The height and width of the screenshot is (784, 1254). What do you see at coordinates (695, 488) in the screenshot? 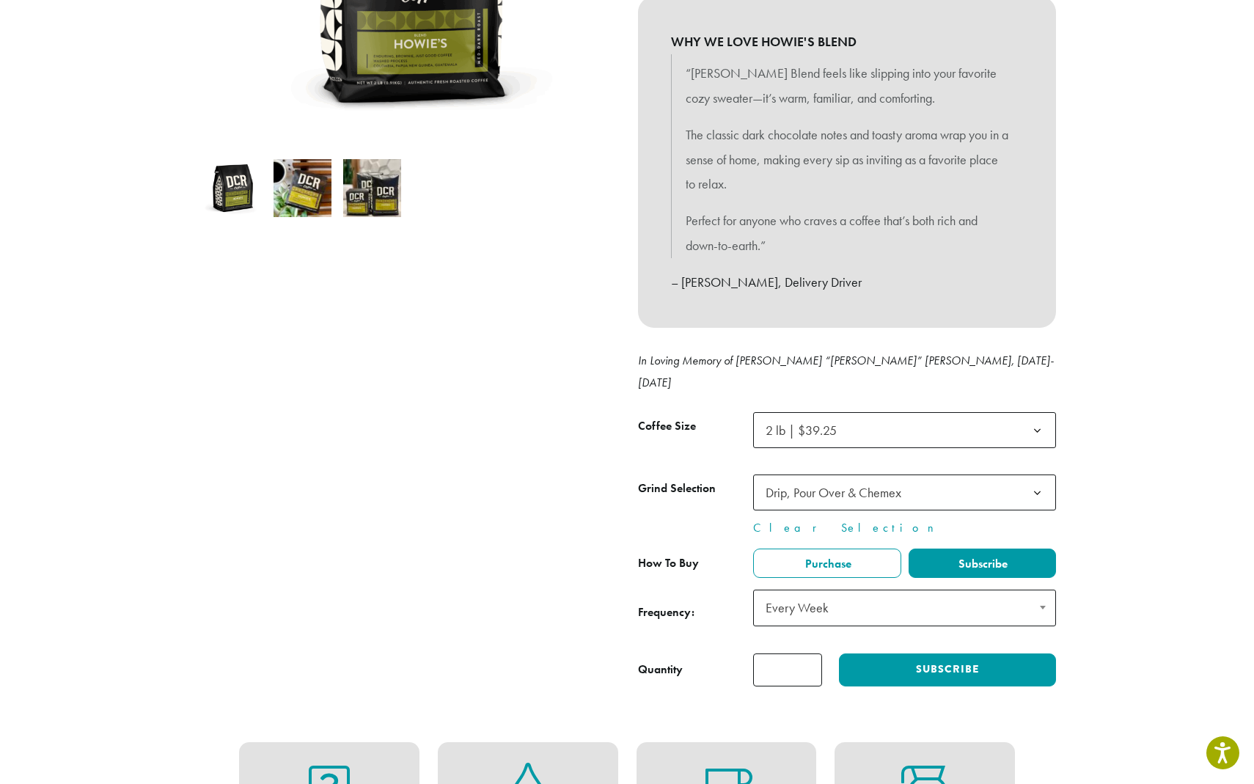
I see `label: Grind Selection` at bounding box center [695, 488].